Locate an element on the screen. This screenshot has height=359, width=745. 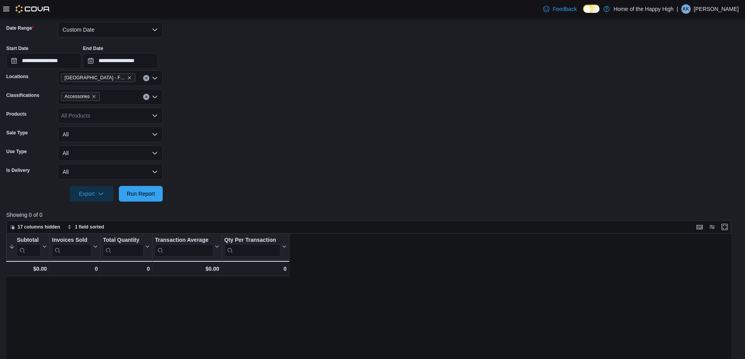
span: Run Report is located at coordinates (141, 194).